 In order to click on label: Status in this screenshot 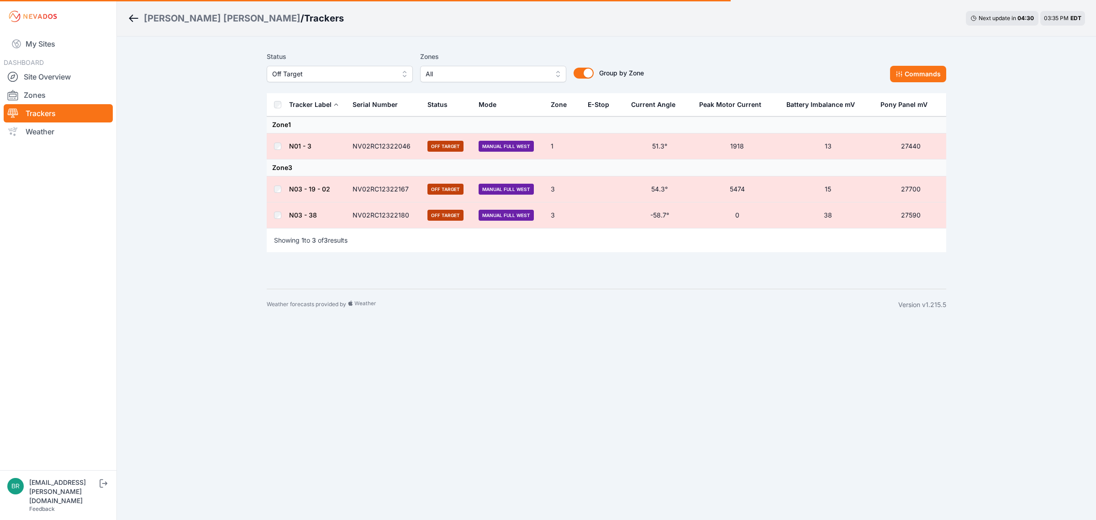, I will do `click(340, 57)`.